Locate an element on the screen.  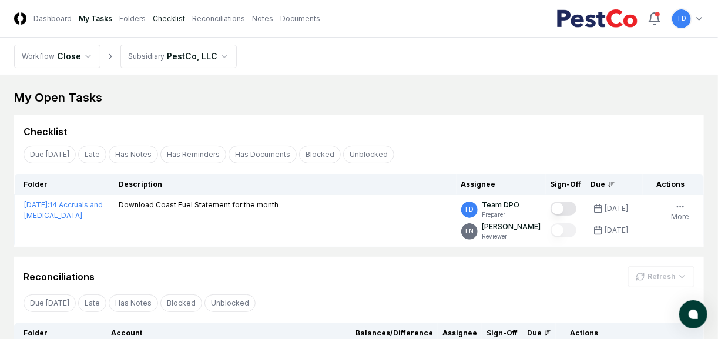
button: Has Reminders is located at coordinates (193, 154).